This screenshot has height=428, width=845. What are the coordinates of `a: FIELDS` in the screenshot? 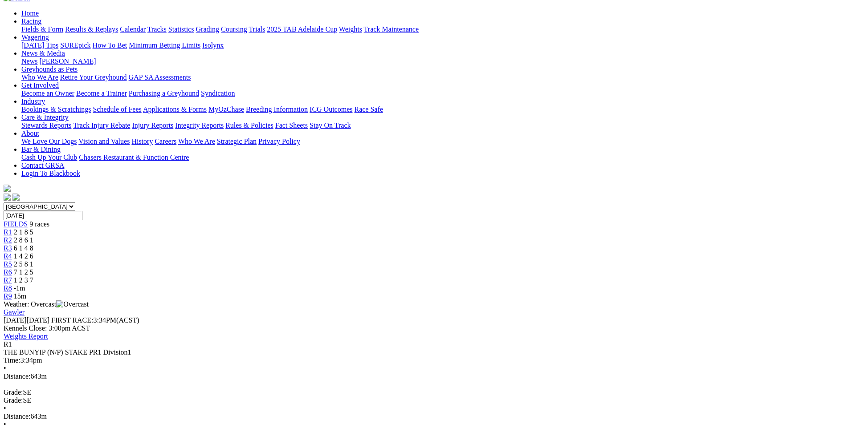 It's located at (16, 224).